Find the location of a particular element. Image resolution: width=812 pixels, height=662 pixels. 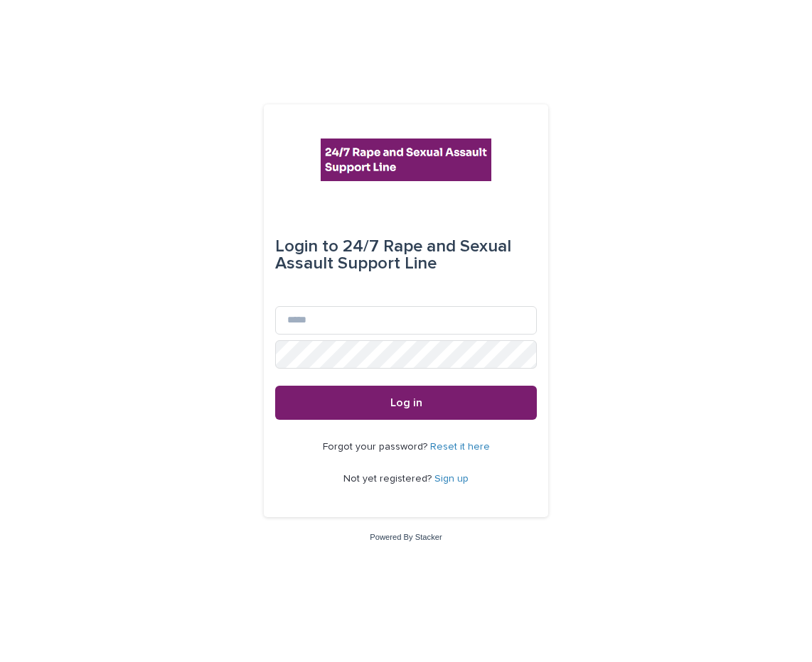

span: Forgot your password? is located at coordinates (376, 447).